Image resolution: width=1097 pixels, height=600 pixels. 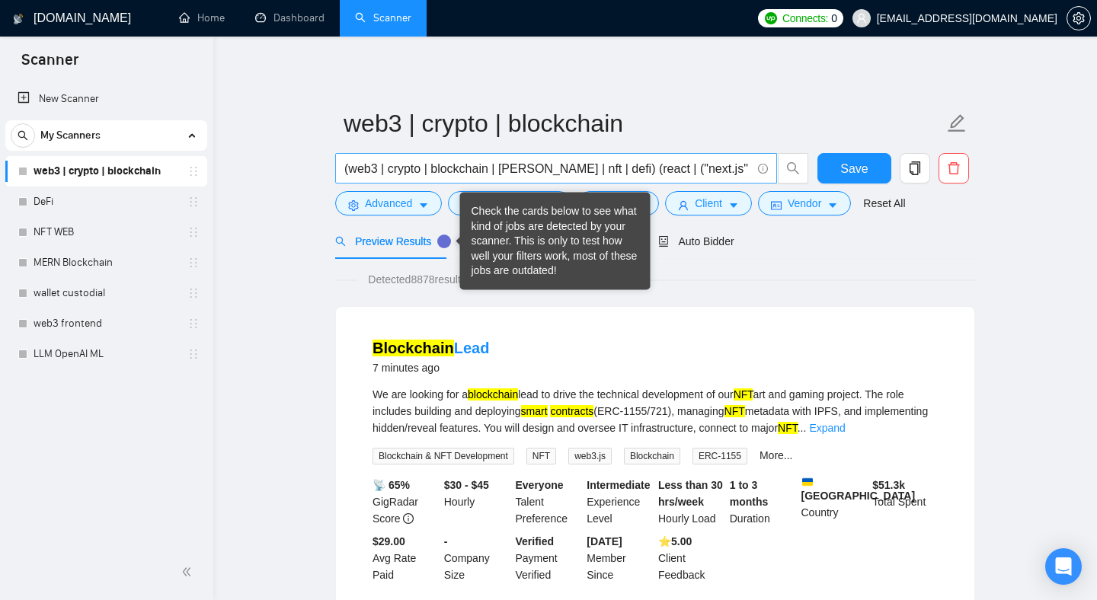 I want to click on div: Experience Level, so click(x=619, y=502).